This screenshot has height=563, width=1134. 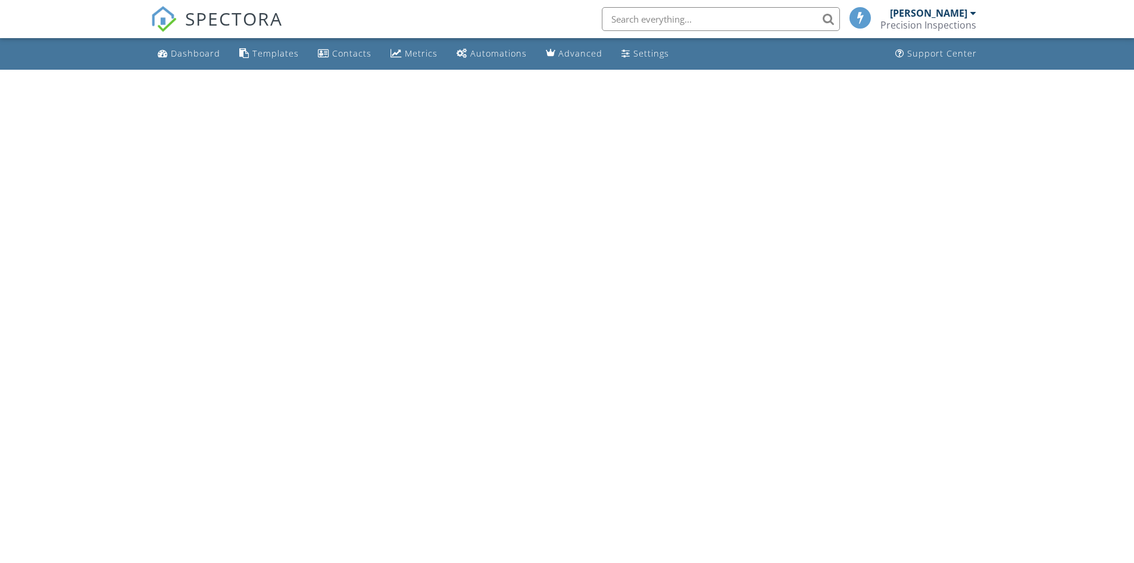 What do you see at coordinates (574, 54) in the screenshot?
I see `a: Advanced` at bounding box center [574, 54].